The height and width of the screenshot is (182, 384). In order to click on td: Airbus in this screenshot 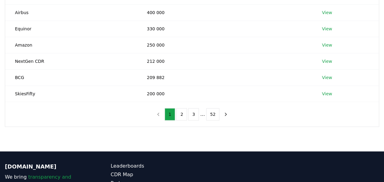, I will do `click(71, 12)`.